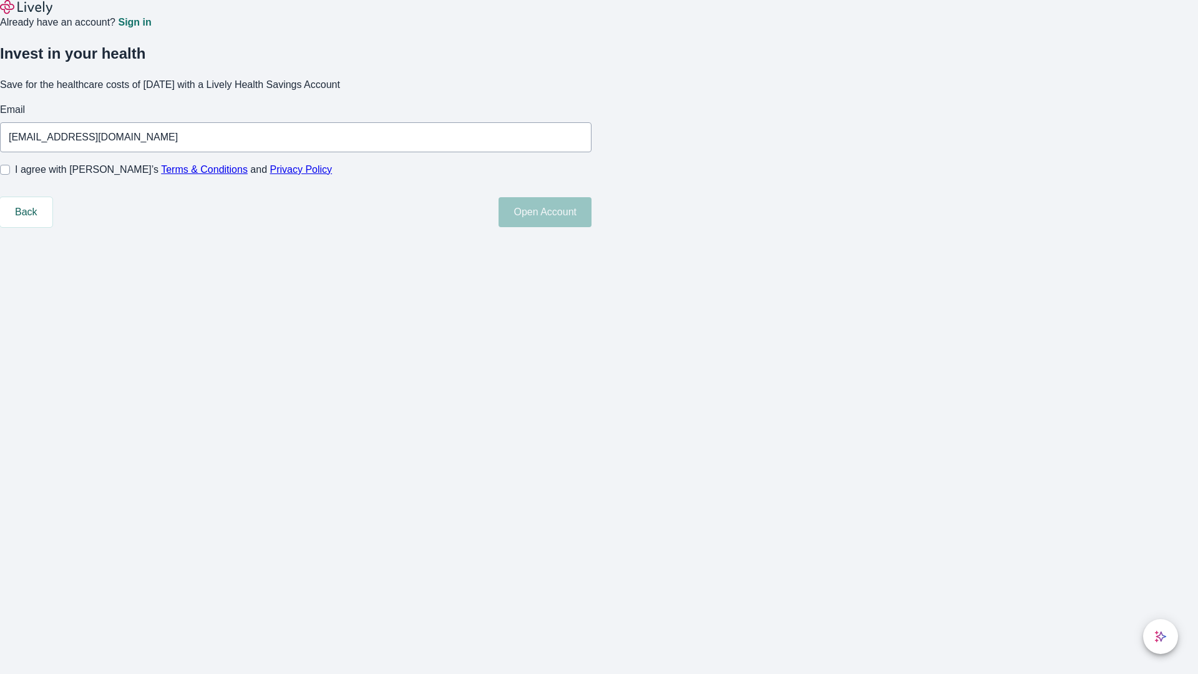  Describe the element at coordinates (134, 22) in the screenshot. I see `div: Sign in` at that location.